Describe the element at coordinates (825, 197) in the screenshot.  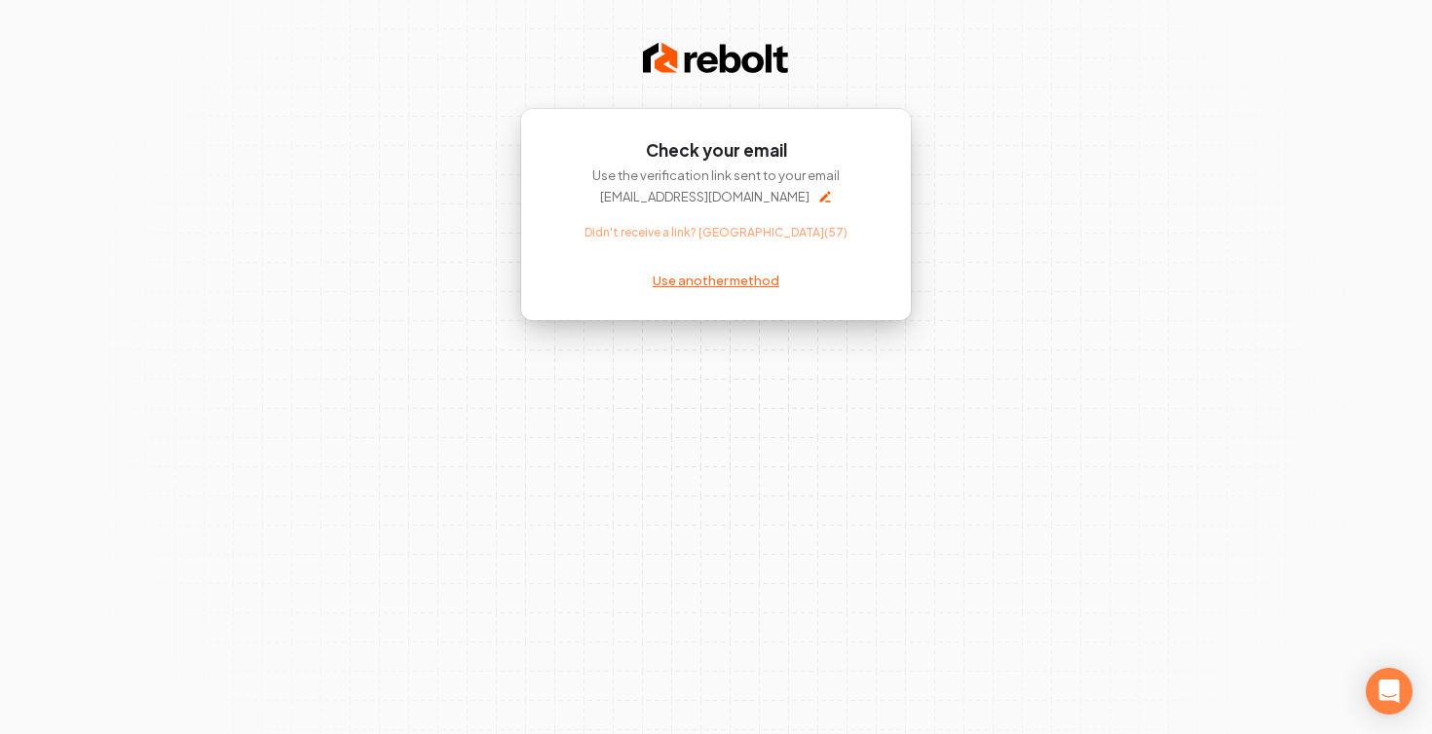
I see `button: Edit` at that location.